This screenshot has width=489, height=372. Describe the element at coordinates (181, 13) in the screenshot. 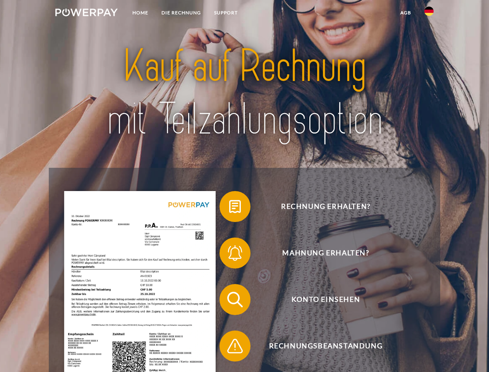

I see `a: DIE RECHNUNG` at that location.